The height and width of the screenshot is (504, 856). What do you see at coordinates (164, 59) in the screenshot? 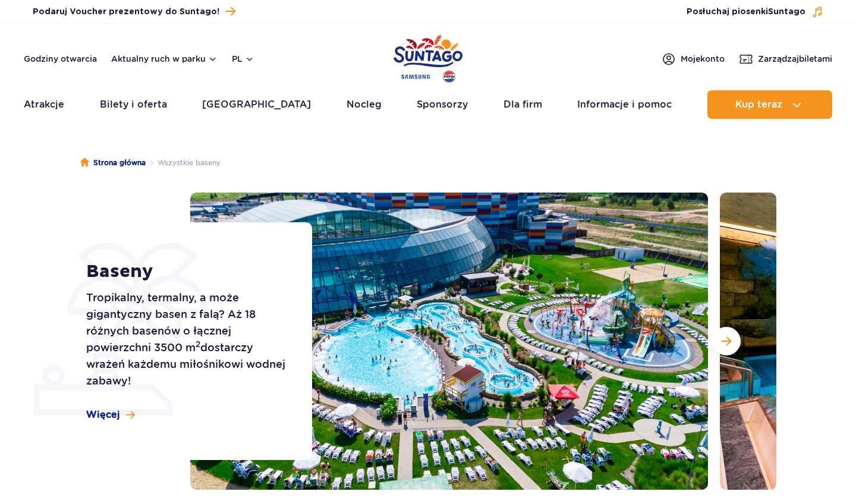
I see `button: Aktualny ruch w parku` at bounding box center [164, 59].